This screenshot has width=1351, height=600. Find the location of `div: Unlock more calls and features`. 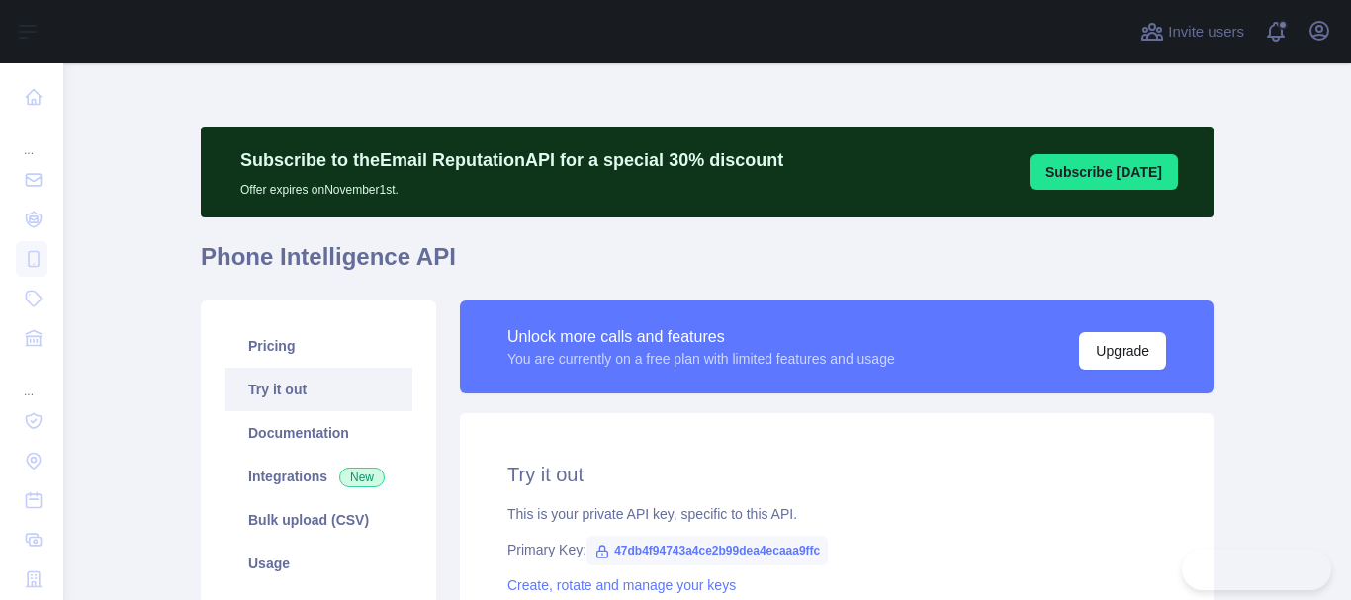

div: Unlock more calls and features is located at coordinates (701, 337).